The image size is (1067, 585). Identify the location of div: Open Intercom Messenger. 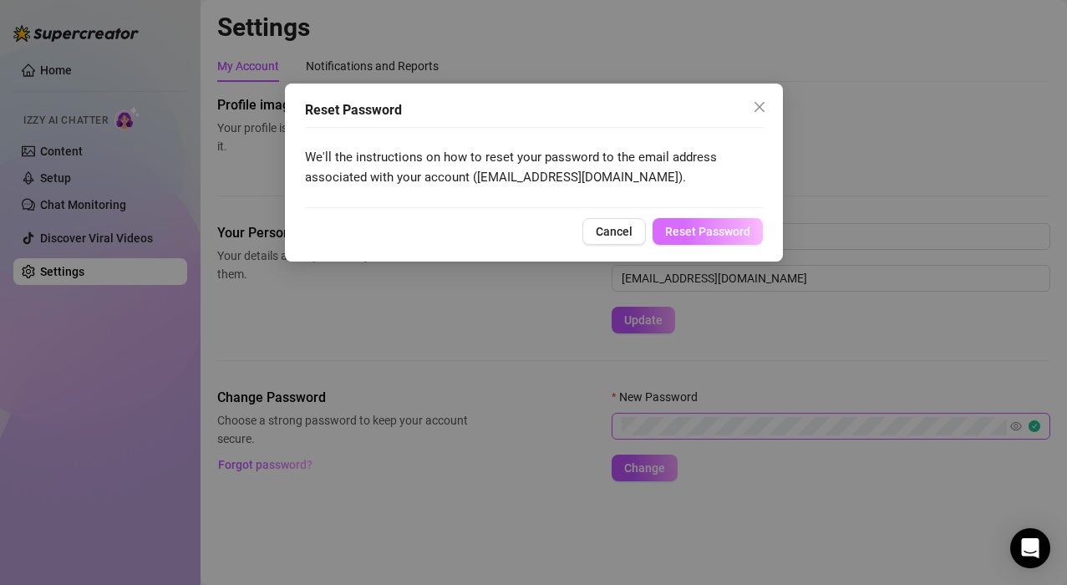
(1030, 548).